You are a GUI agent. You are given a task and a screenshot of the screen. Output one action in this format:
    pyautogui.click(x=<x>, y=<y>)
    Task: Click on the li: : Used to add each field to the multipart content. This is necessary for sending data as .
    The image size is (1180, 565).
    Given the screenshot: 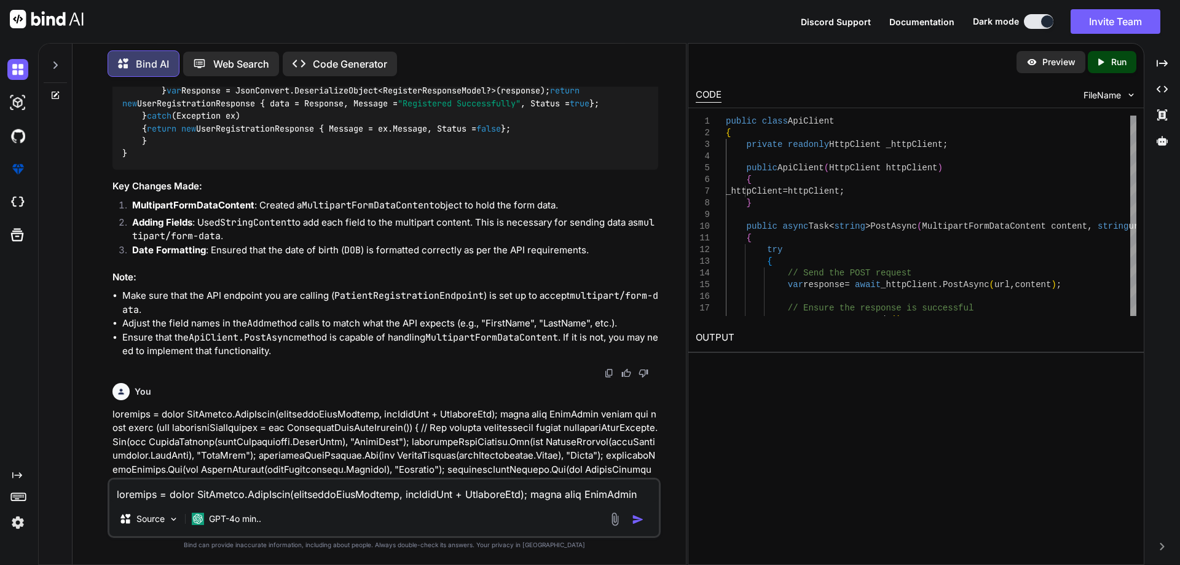 What is the action you would take?
    pyautogui.click(x=390, y=229)
    